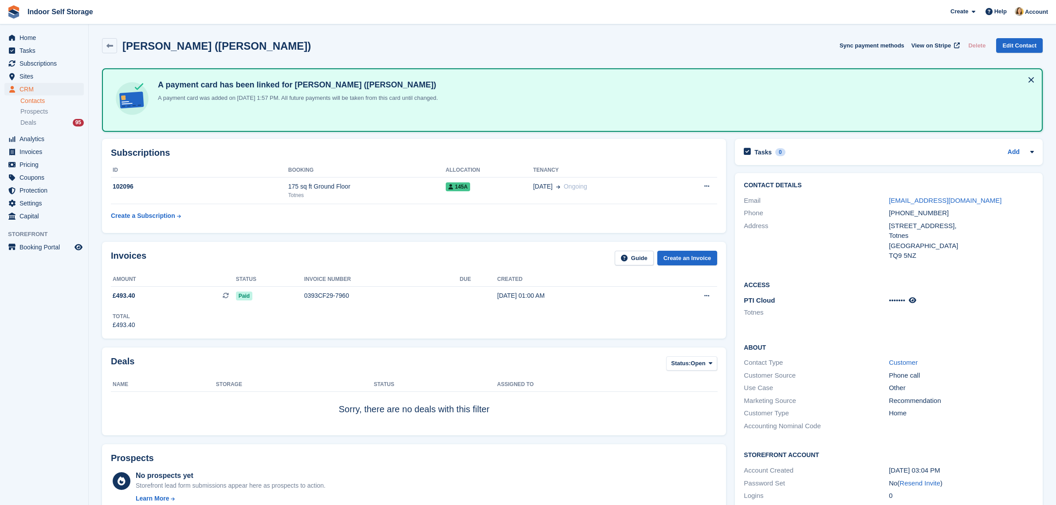 The height and width of the screenshot is (505, 1056). I want to click on span: CRM, so click(46, 89).